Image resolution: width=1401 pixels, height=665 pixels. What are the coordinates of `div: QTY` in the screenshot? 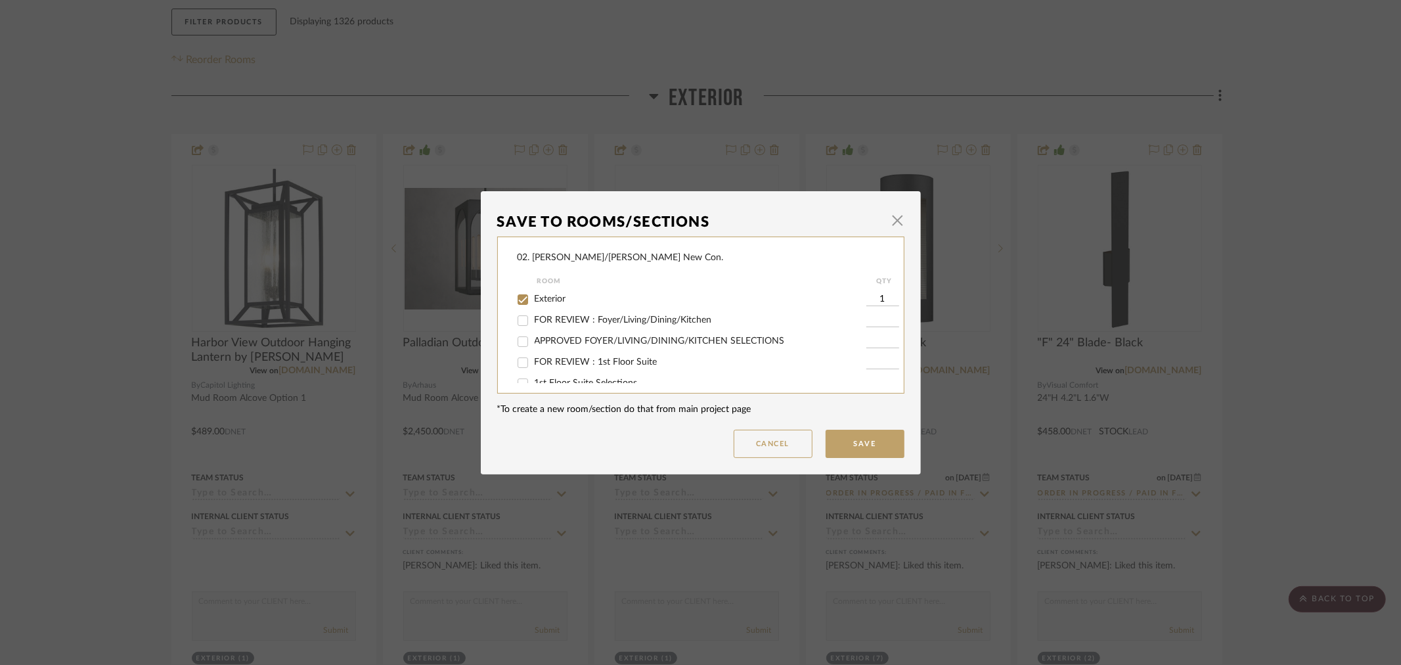 It's located at (884, 281).